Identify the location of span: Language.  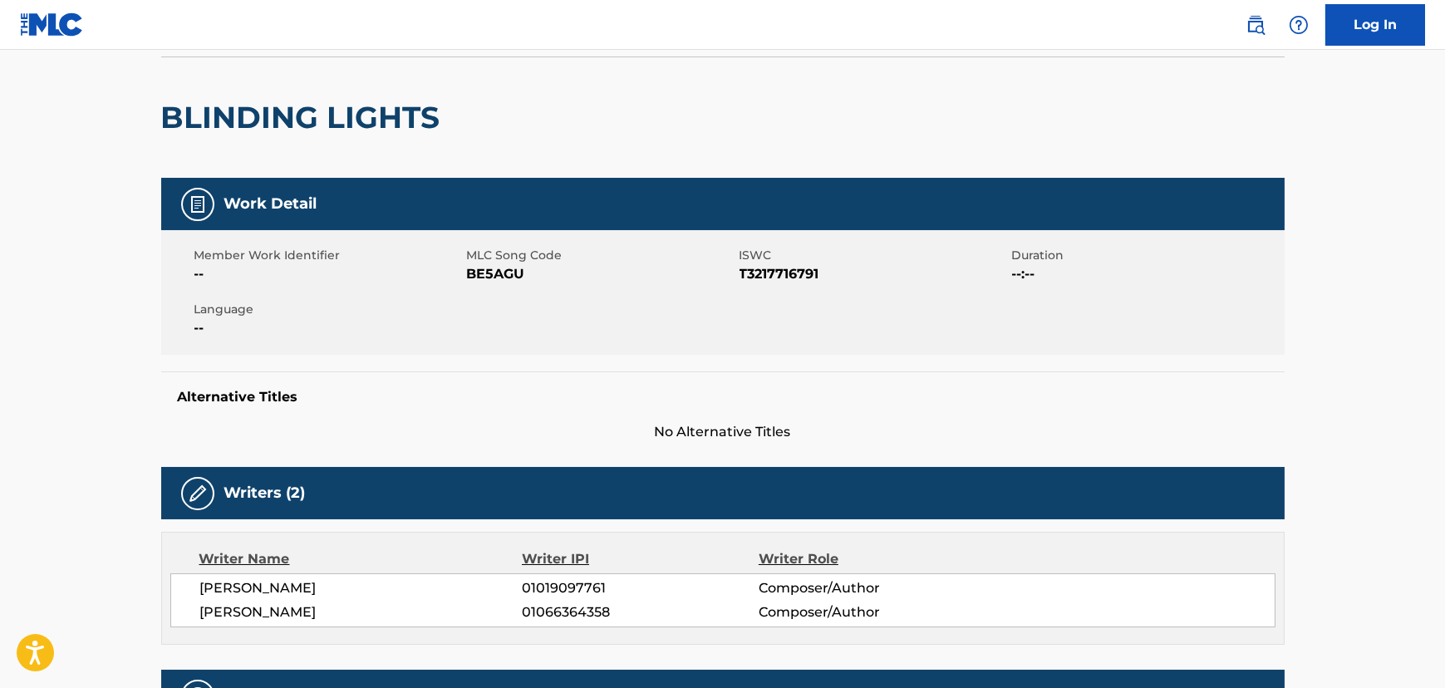
(328, 309).